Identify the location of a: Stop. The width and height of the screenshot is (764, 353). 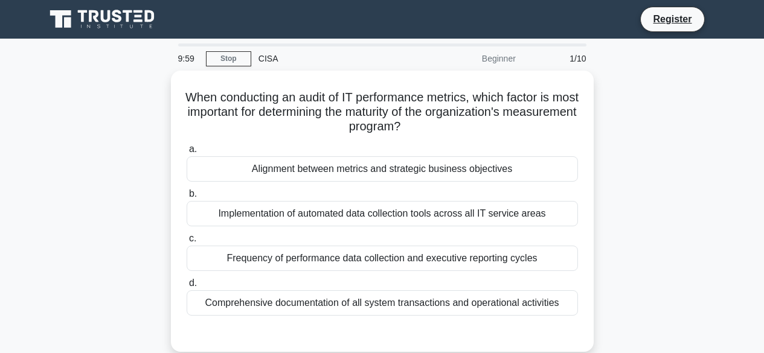
(228, 59).